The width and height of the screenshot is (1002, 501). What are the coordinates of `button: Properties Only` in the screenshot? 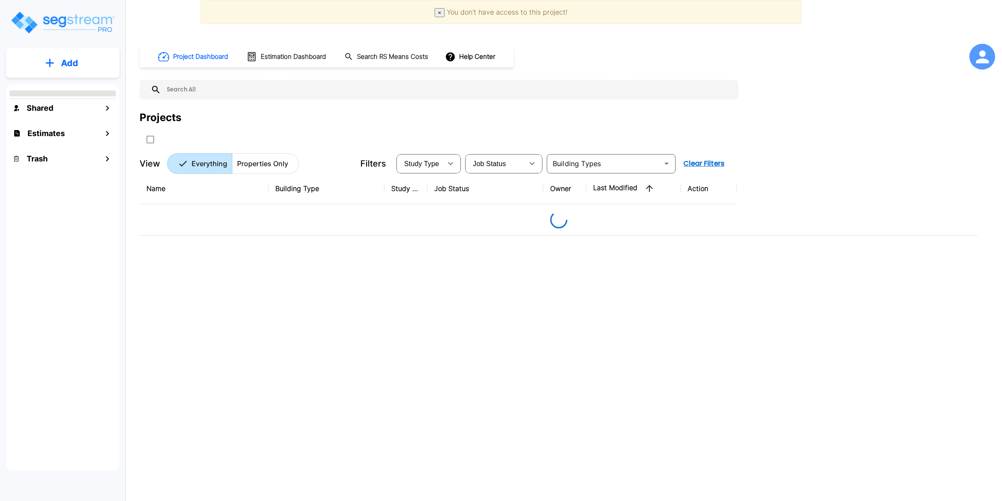 It's located at (265, 164).